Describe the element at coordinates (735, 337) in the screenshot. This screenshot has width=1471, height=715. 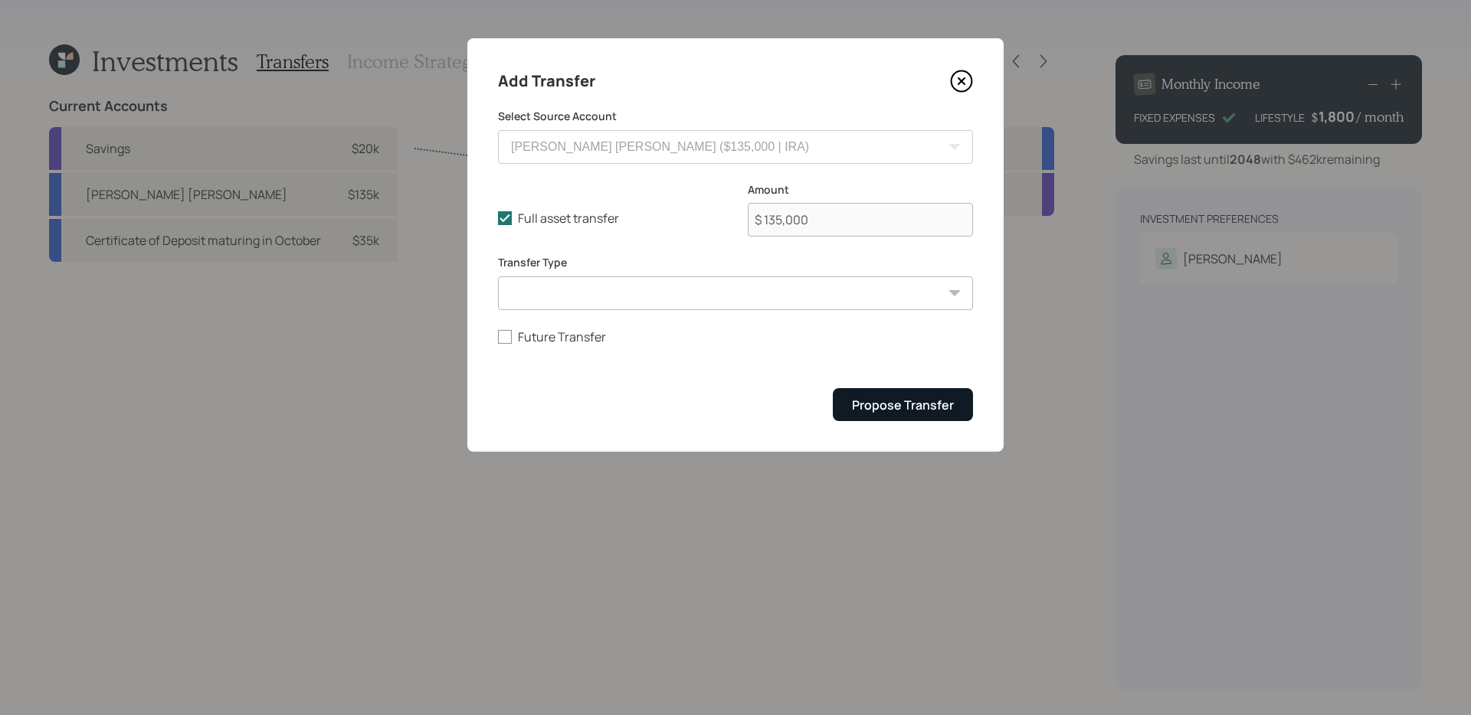
I see `label: Future Transfer` at that location.